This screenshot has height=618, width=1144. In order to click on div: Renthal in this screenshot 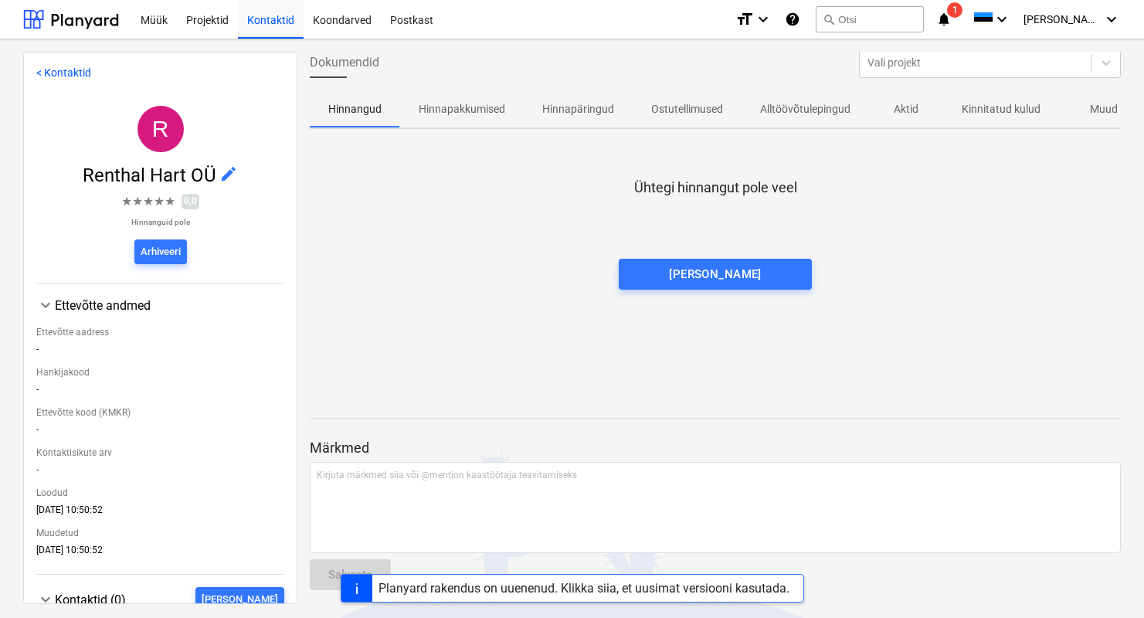, I will do `click(161, 129)`.